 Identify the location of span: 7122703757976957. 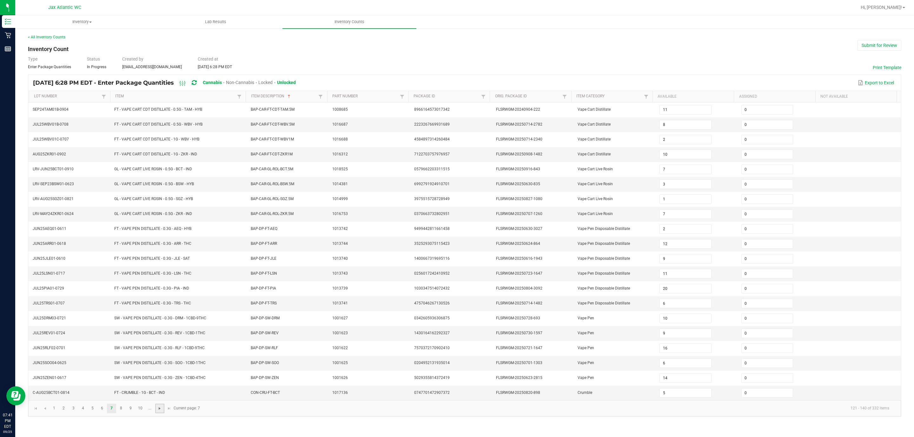
(432, 154).